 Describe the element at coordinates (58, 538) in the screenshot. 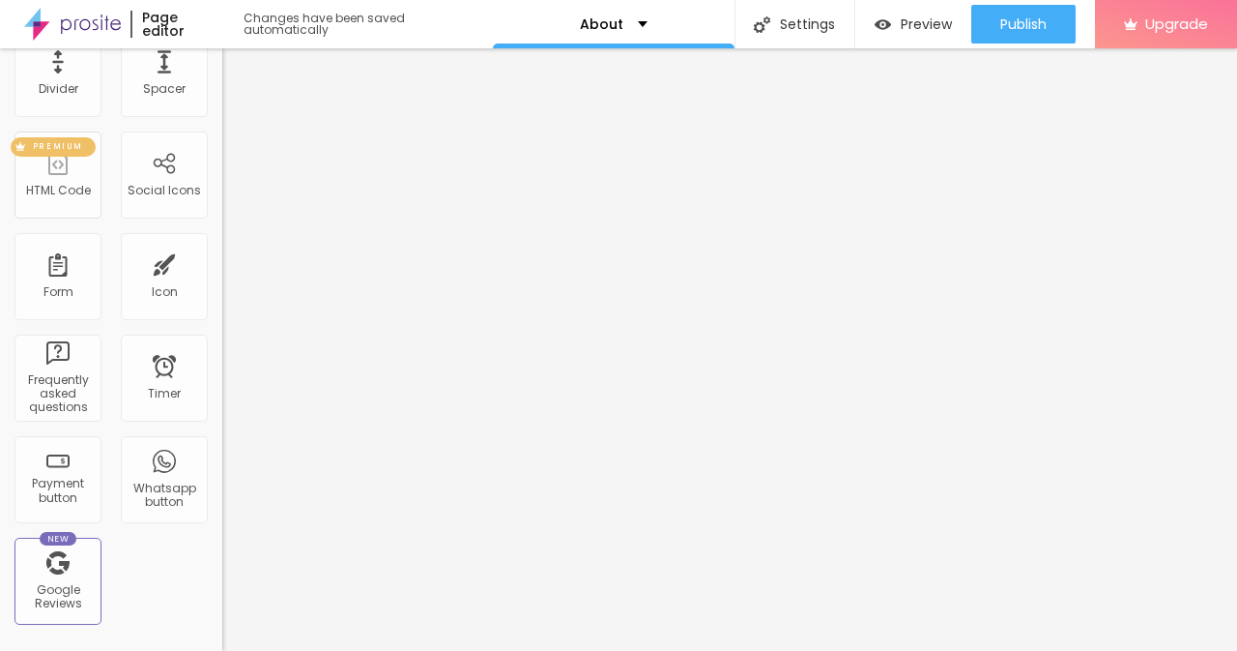

I see `div: New` at that location.